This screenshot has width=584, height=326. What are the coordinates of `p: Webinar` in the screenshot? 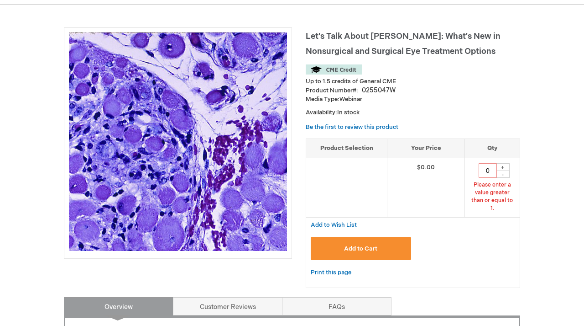 It's located at (413, 99).